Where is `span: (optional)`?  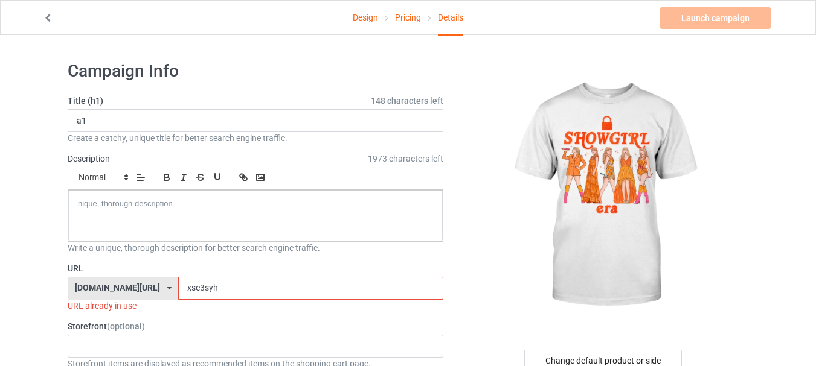 span: (optional) is located at coordinates (126, 327).